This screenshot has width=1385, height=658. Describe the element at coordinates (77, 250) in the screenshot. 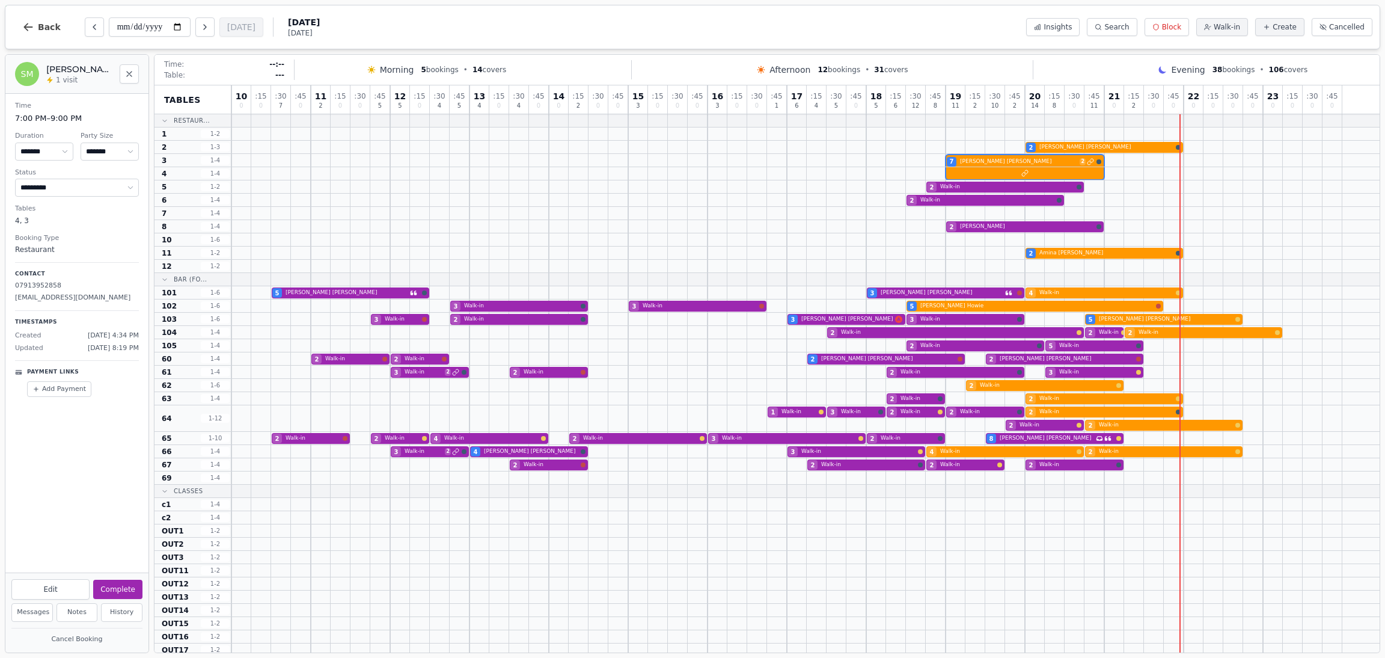

I see `dd: Restaurant` at that location.